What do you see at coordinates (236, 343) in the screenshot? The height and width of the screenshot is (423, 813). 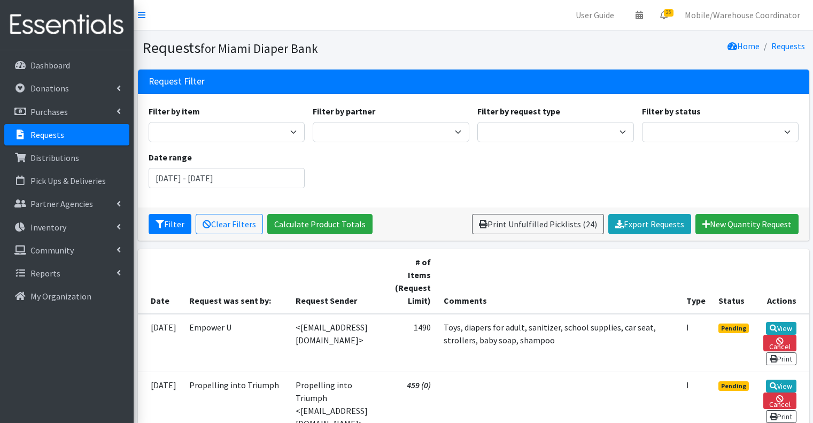 I see `td: Empower U` at bounding box center [236, 343].